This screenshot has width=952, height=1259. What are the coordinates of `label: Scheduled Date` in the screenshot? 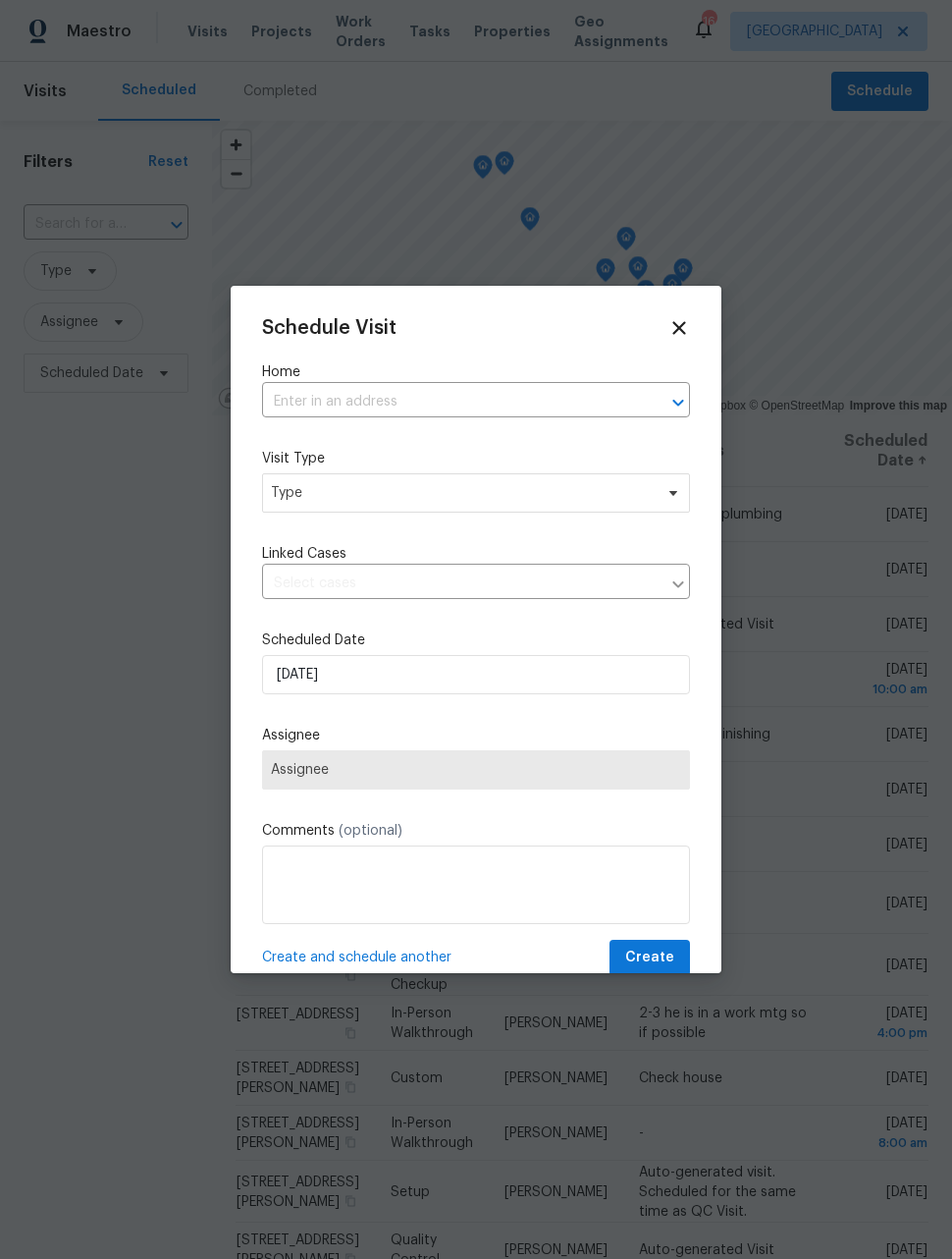 It's located at (476, 641).